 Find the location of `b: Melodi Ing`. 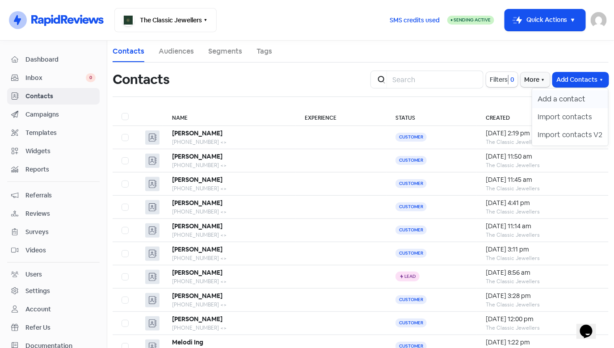

b: Melodi Ing is located at coordinates (188, 343).